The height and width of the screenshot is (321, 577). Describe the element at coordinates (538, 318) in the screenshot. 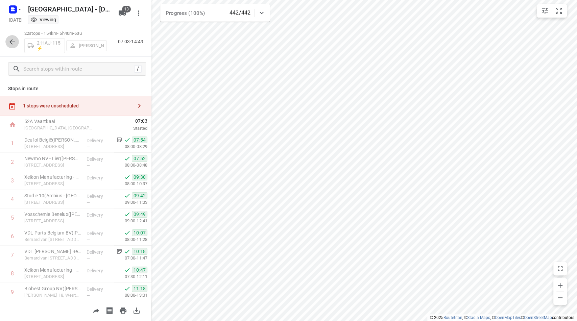

I see `a: OpenStreetMap` at that location.